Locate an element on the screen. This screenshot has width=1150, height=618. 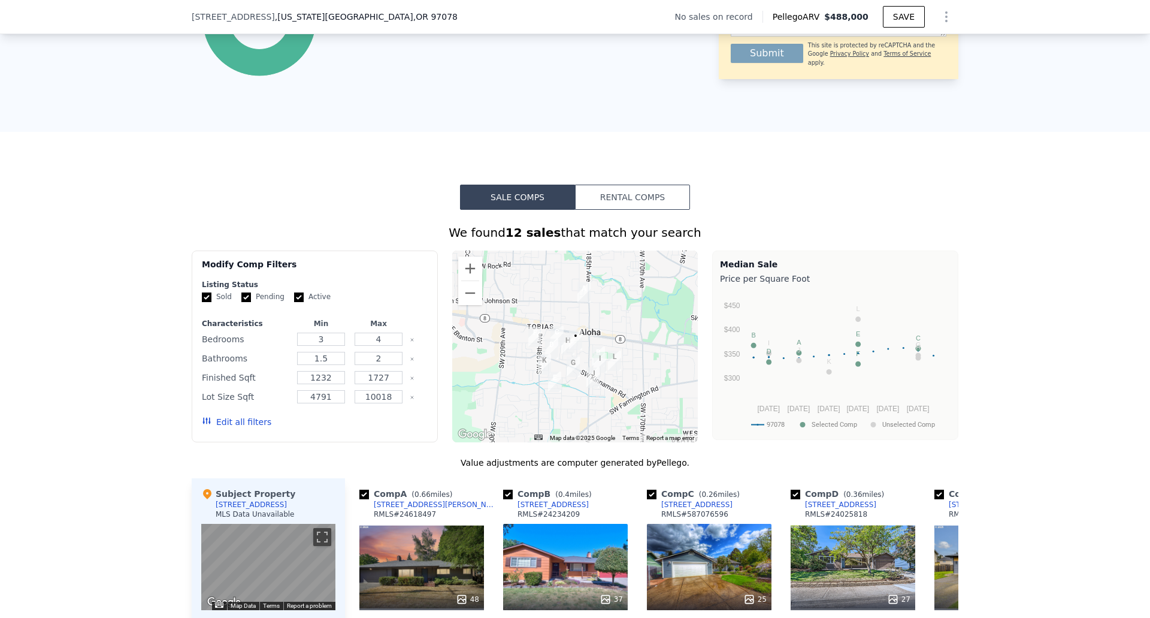
div: Lot Size Sqft is located at coordinates (246, 397).